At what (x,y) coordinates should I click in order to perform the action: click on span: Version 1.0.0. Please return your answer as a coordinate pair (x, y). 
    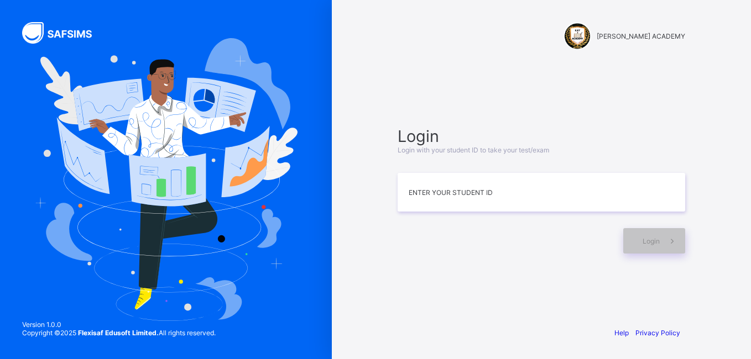
    Looking at the image, I should click on (119, 324).